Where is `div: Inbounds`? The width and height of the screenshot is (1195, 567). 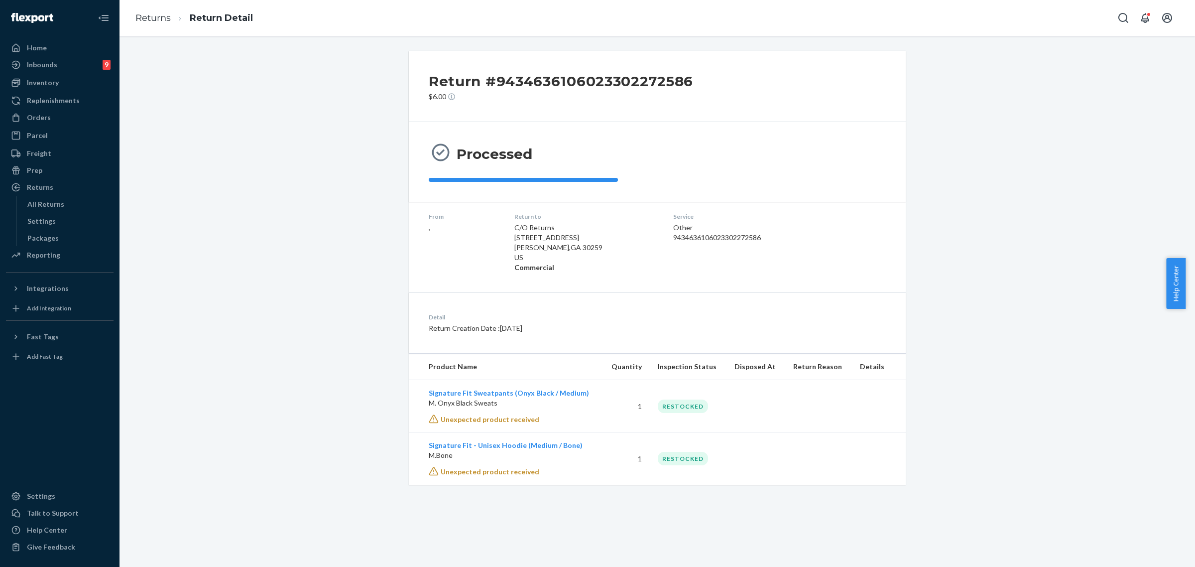 div: Inbounds is located at coordinates (42, 65).